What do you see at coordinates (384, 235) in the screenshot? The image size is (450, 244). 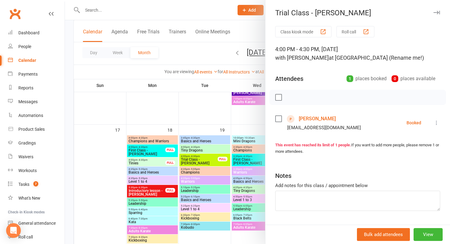 I see `button: Bulk add attendees` at bounding box center [384, 235].